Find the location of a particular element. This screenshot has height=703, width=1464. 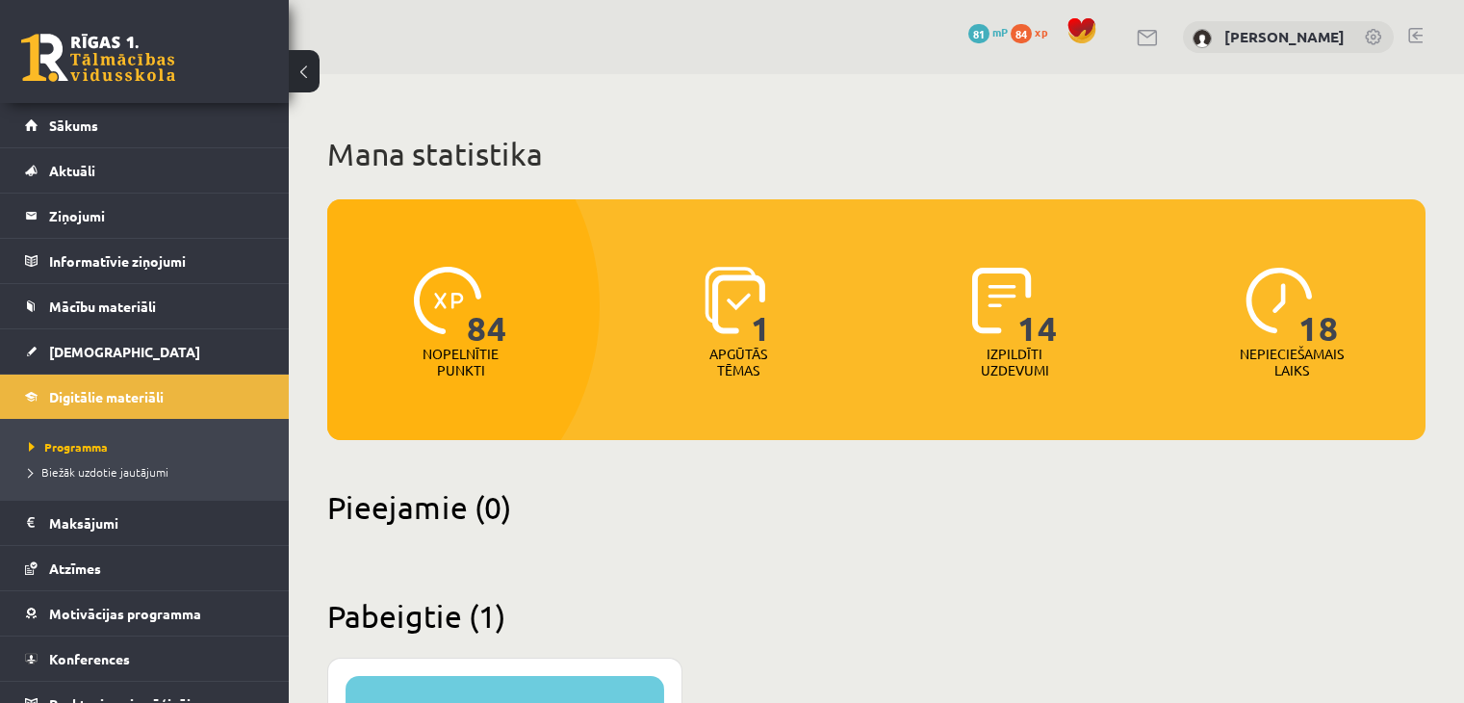

h2: Pieejamie (0) is located at coordinates (876, 506).